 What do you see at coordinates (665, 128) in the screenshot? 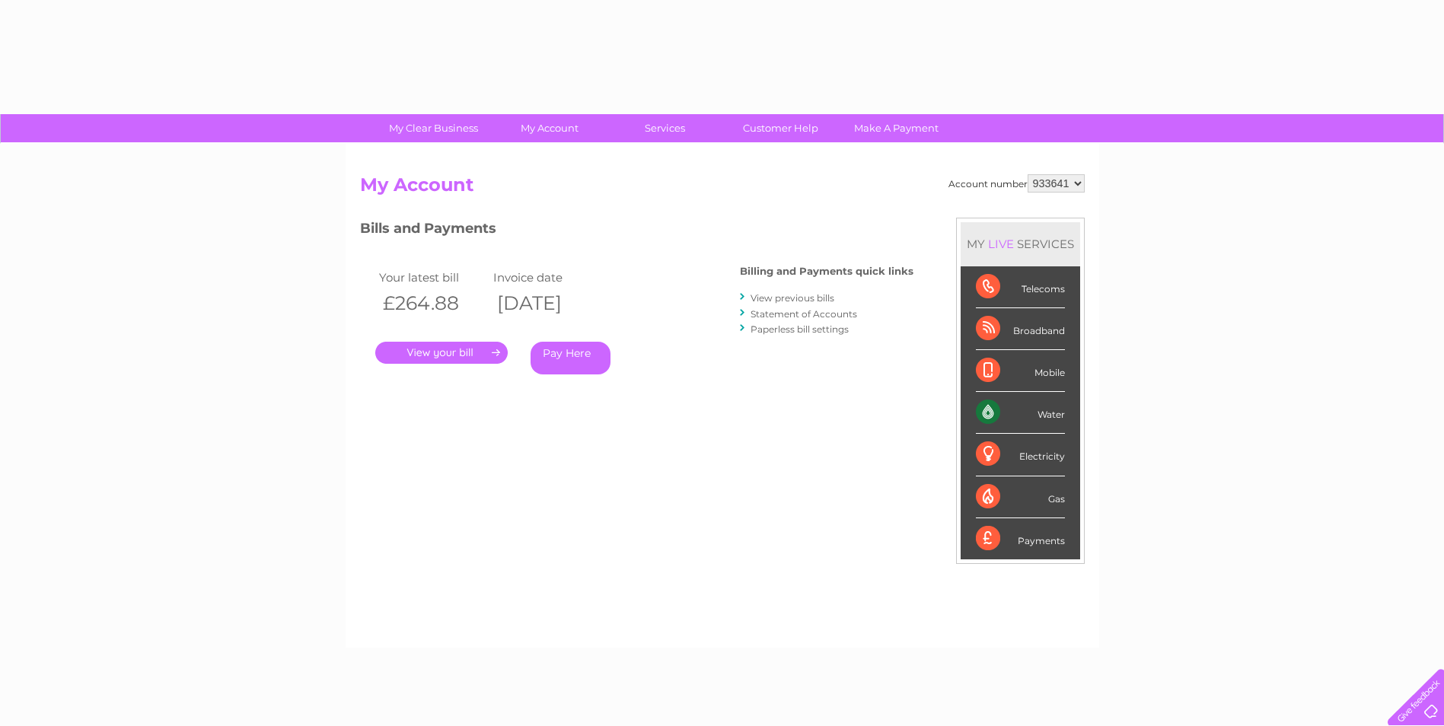
I see `a: Services` at bounding box center [665, 128].